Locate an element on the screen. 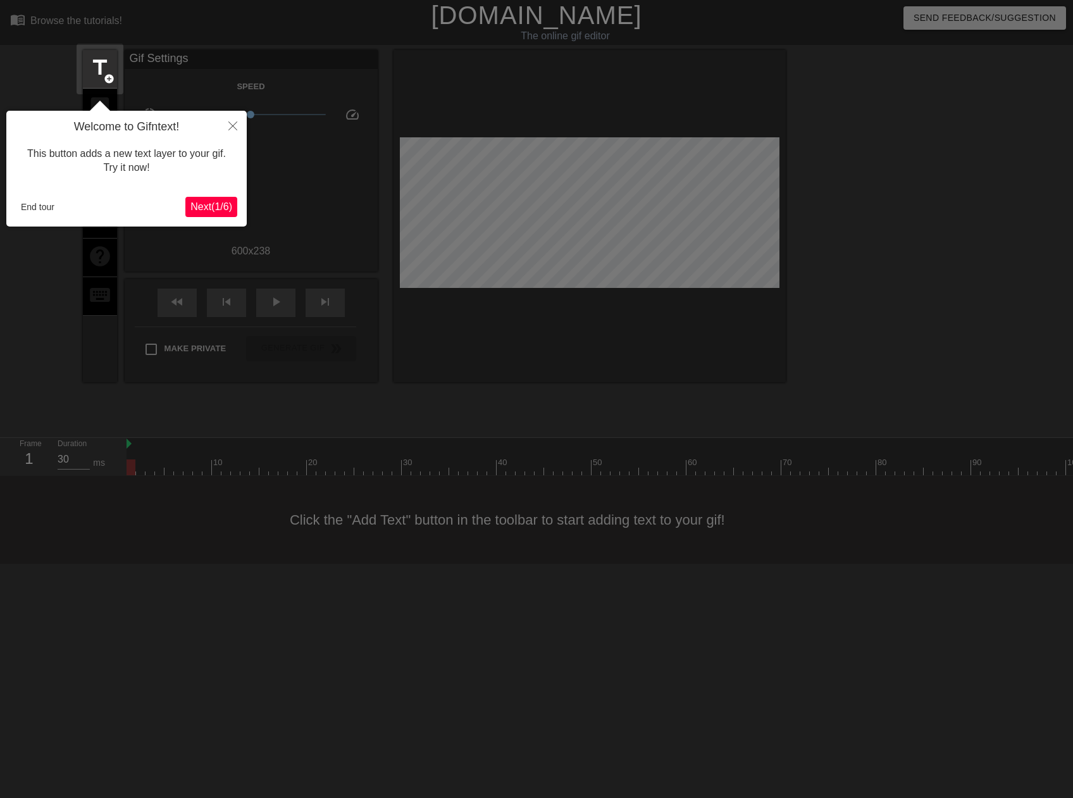 Image resolution: width=1073 pixels, height=798 pixels. button: End tour is located at coordinates (37, 207).